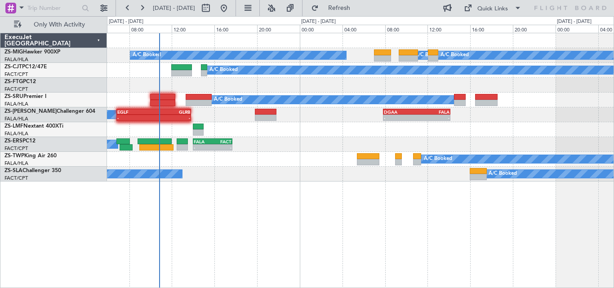 This screenshot has height=288, width=614. What do you see at coordinates (334, 8) in the screenshot?
I see `button: Refresh` at bounding box center [334, 8].